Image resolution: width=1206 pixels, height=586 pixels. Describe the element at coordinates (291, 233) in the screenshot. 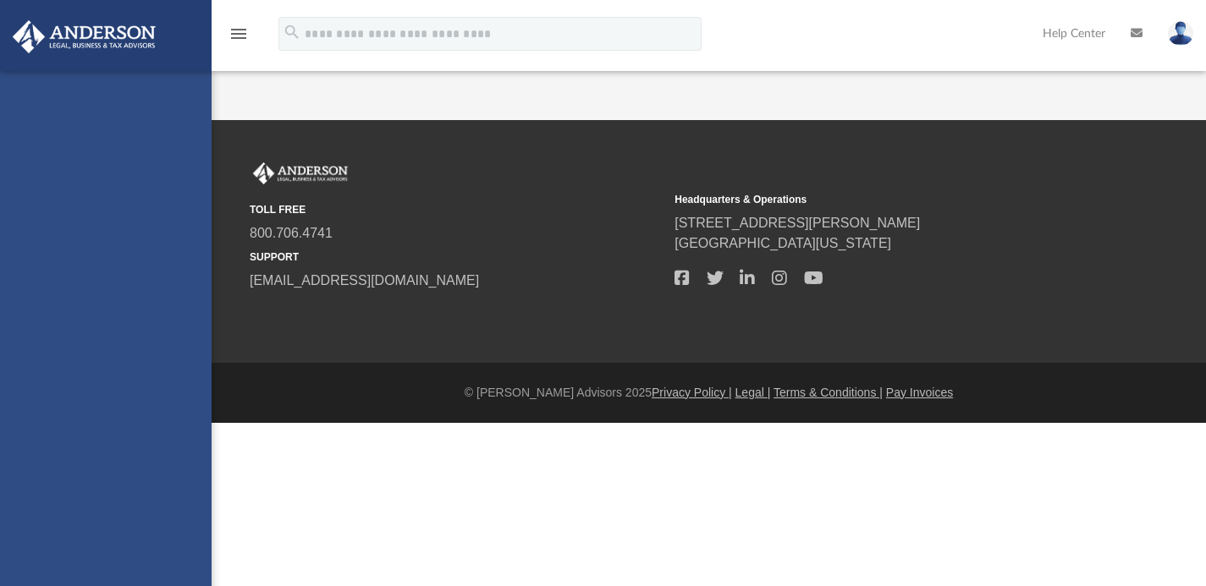

I see `a: 800.706.4741` at that location.